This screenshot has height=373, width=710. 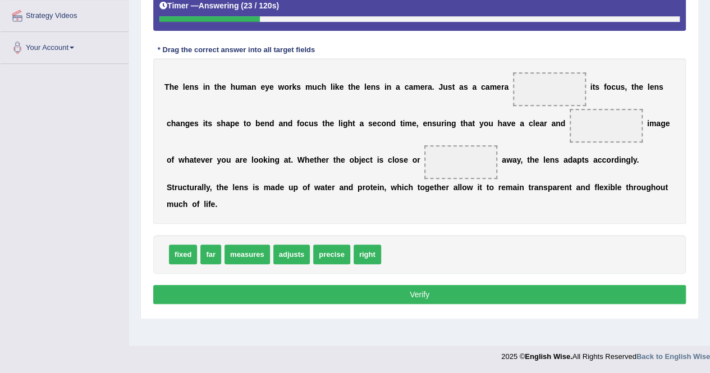 I want to click on span: Drop target, so click(x=461, y=162).